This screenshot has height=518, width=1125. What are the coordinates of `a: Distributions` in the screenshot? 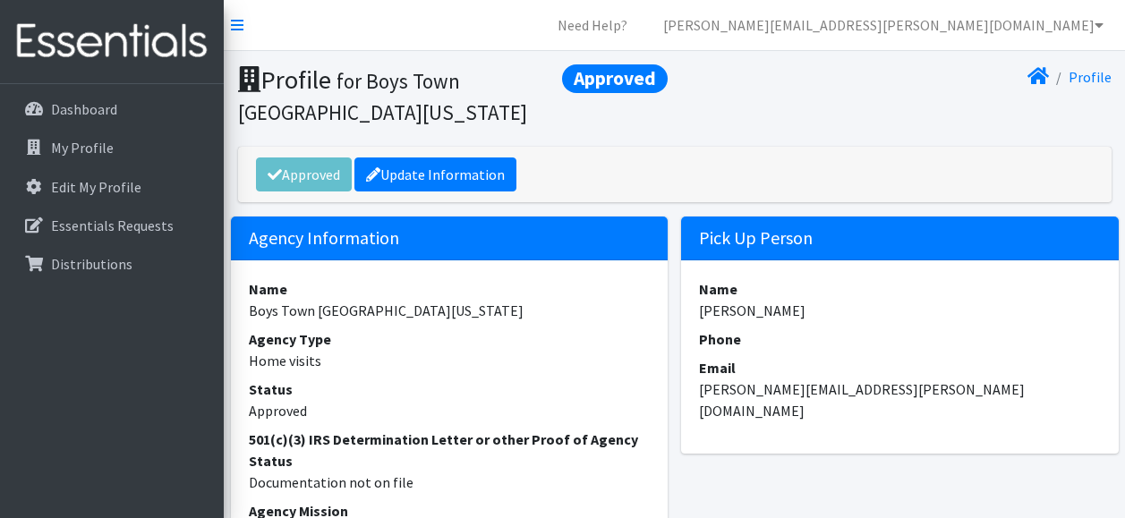 It's located at (112, 264).